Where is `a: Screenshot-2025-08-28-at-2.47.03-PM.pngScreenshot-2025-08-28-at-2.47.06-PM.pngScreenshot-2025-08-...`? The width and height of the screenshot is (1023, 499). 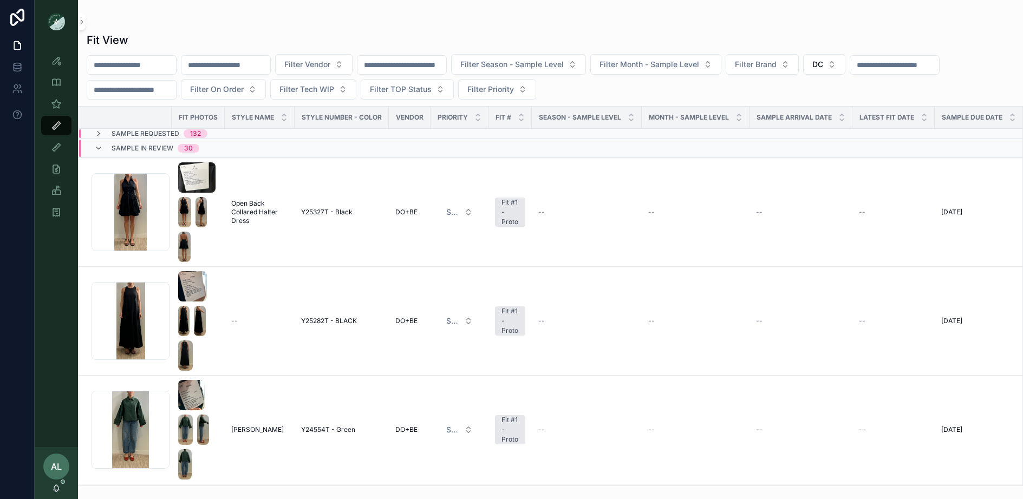
a: Screenshot-2025-08-28-at-2.47.03-PM.pngScreenshot-2025-08-28-at-2.47.06-PM.pngScreenshot-2025-08-... is located at coordinates (198, 321).